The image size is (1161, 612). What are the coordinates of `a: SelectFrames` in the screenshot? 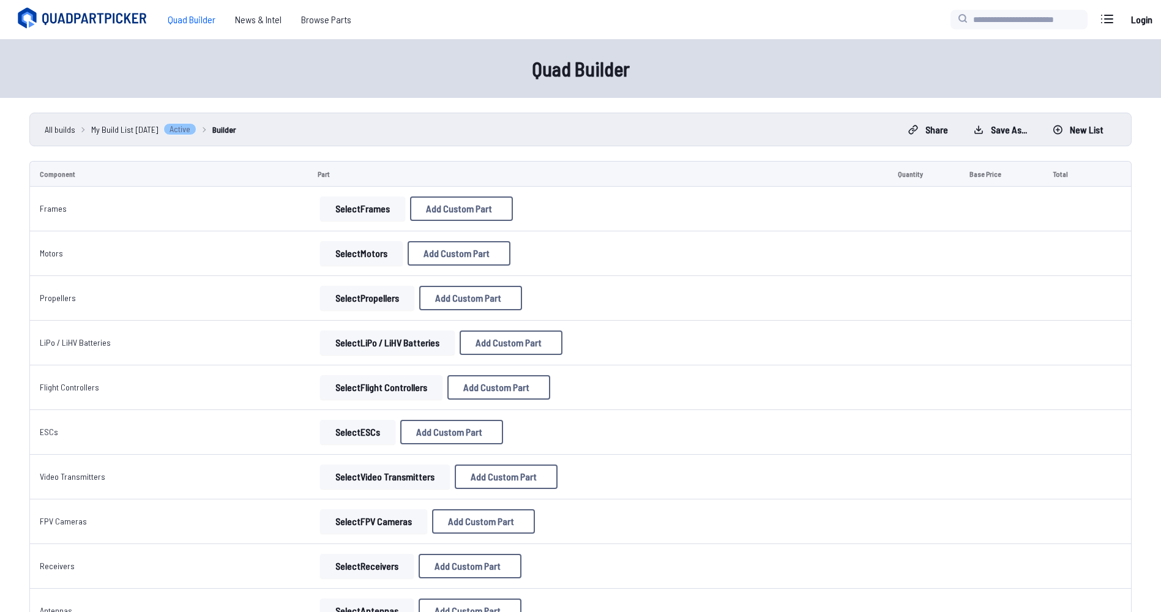 It's located at (362, 209).